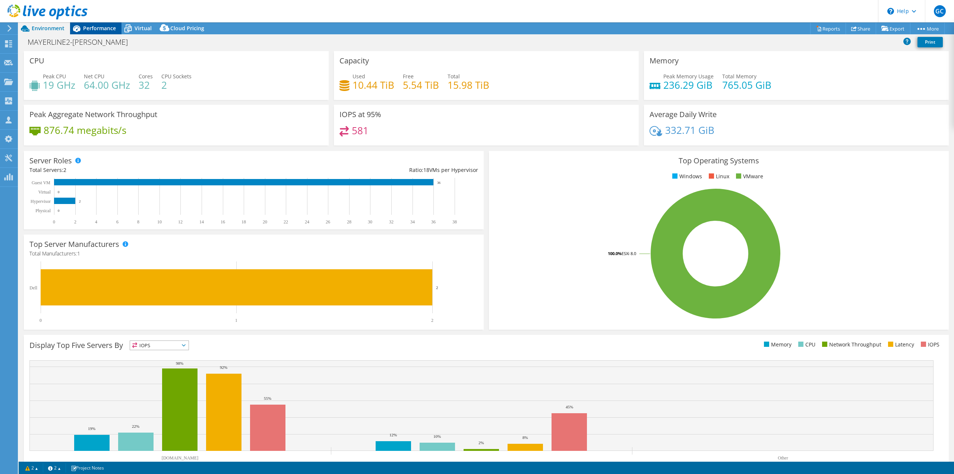  Describe the element at coordinates (244, 222) in the screenshot. I see `text: 18` at that location.